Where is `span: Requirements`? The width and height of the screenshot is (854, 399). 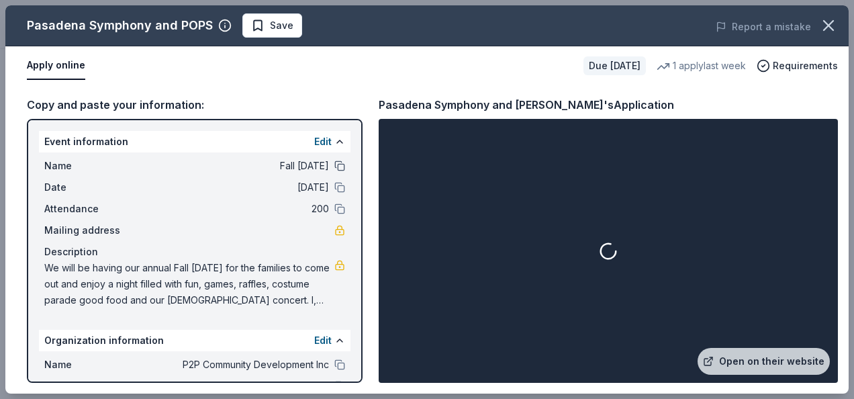
span: Requirements is located at coordinates (805, 66).